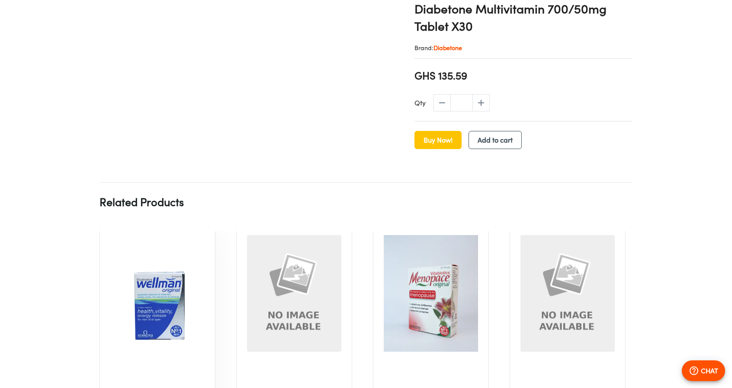 Image resolution: width=732 pixels, height=388 pixels. I want to click on p: Related Products, so click(141, 202).